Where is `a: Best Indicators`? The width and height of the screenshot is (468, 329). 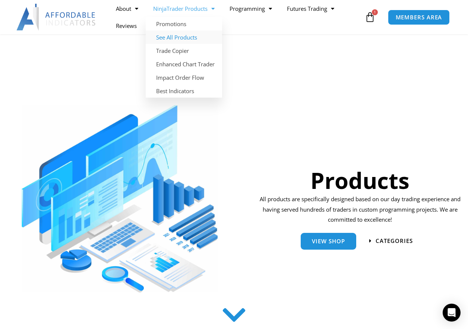
a: Best Indicators is located at coordinates (184, 91).